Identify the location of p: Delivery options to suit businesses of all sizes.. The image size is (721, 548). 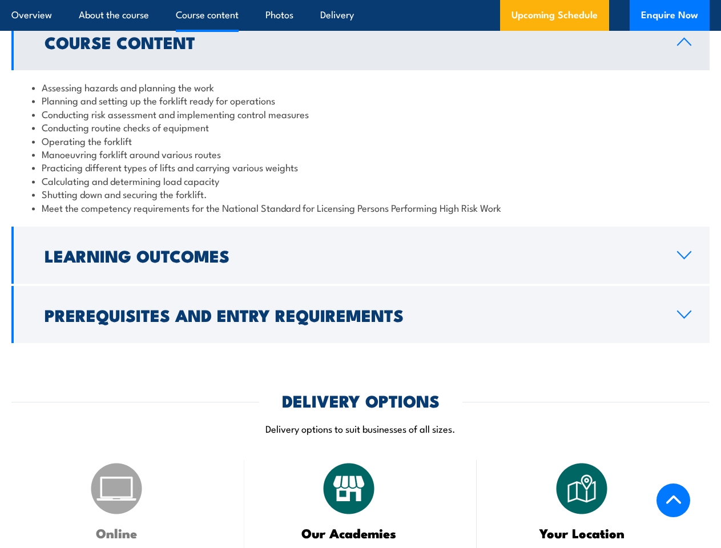
(360, 428).